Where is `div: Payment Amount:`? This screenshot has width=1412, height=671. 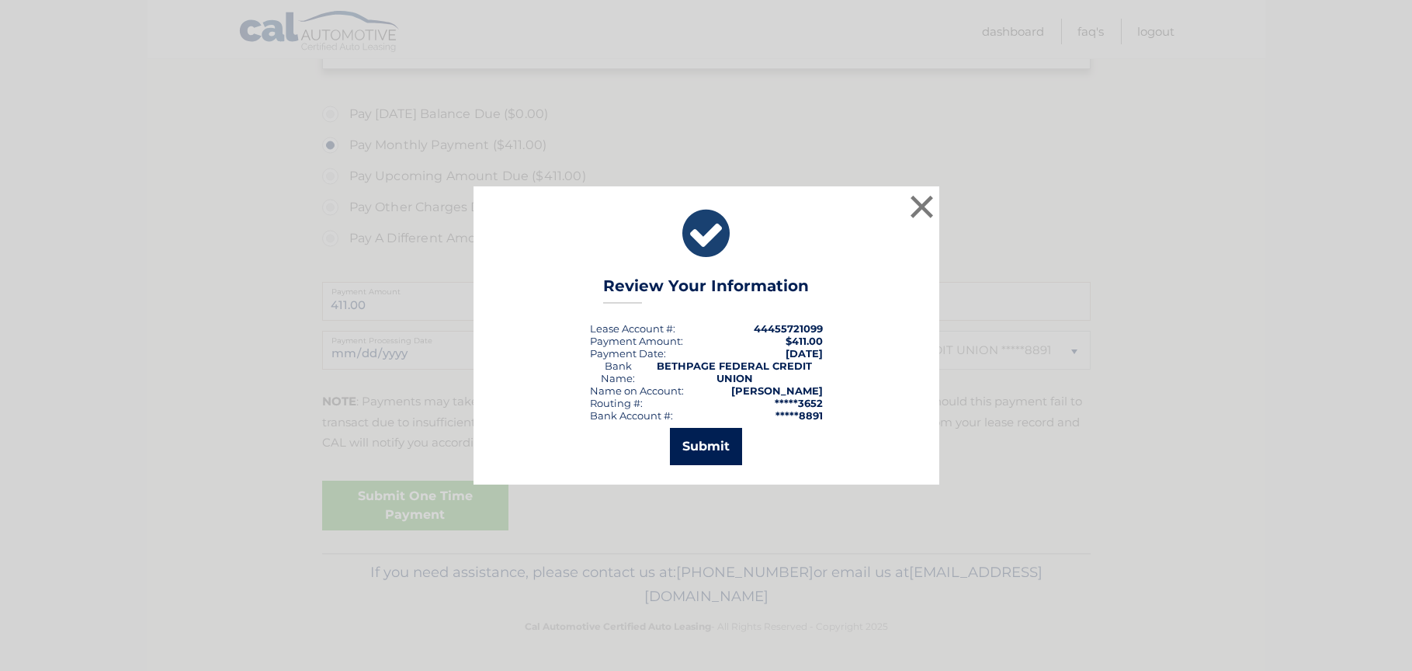
div: Payment Amount: is located at coordinates (637, 341).